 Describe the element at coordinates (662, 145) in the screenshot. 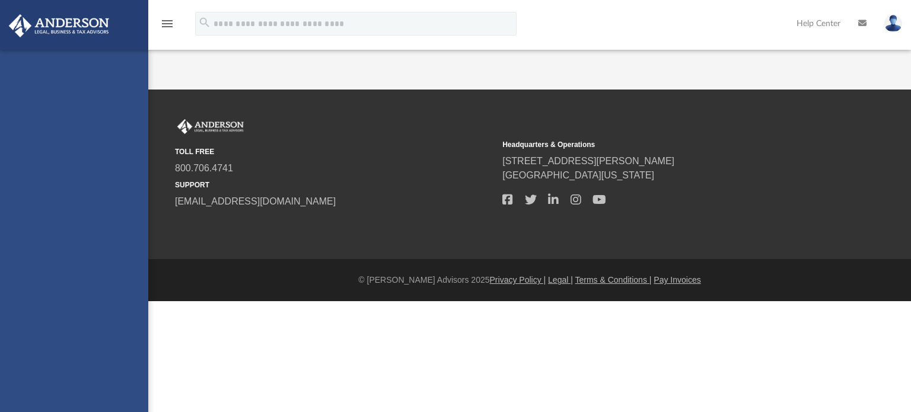

I see `small: Headquarters & Operations` at that location.